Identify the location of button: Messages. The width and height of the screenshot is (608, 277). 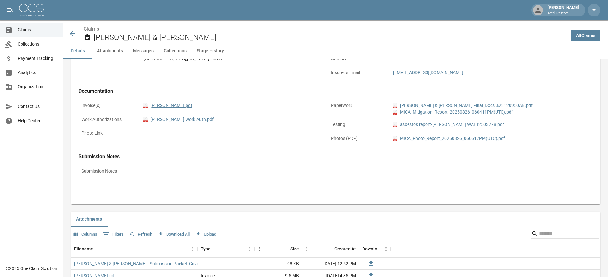
(143, 51).